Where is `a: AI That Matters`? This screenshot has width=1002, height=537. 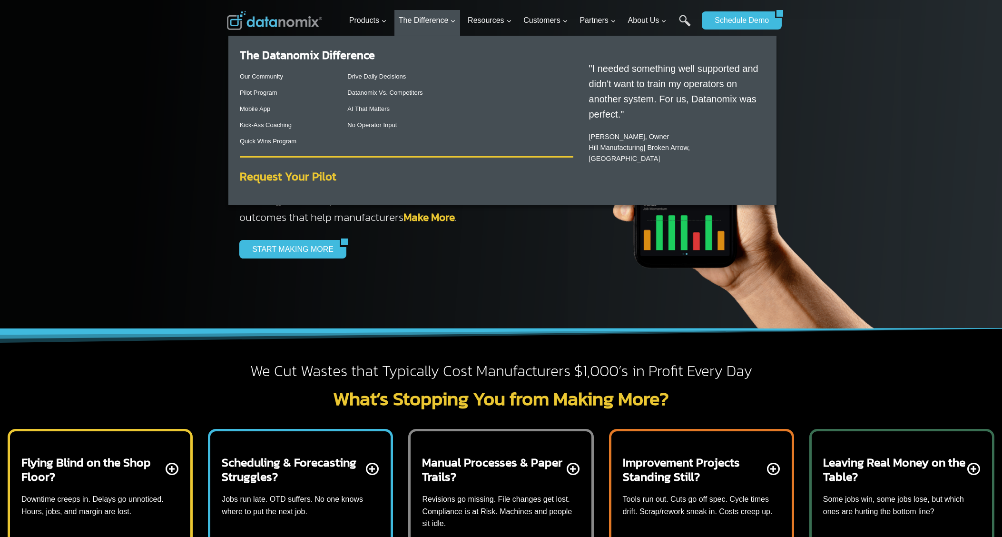
a: AI That Matters is located at coordinates (368, 108).